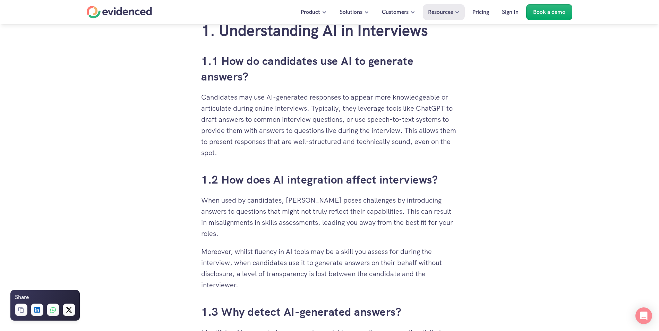 The height and width of the screenshot is (331, 659). What do you see at coordinates (320, 180) in the screenshot?
I see `a: 1.2 How does AI integration affect interviews?` at bounding box center [320, 180].